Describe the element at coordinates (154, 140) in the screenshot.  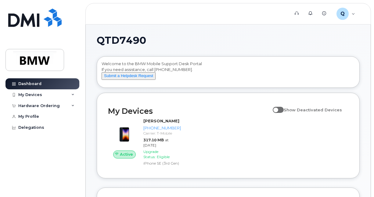
I see `span: 317.10 MB` at that location.